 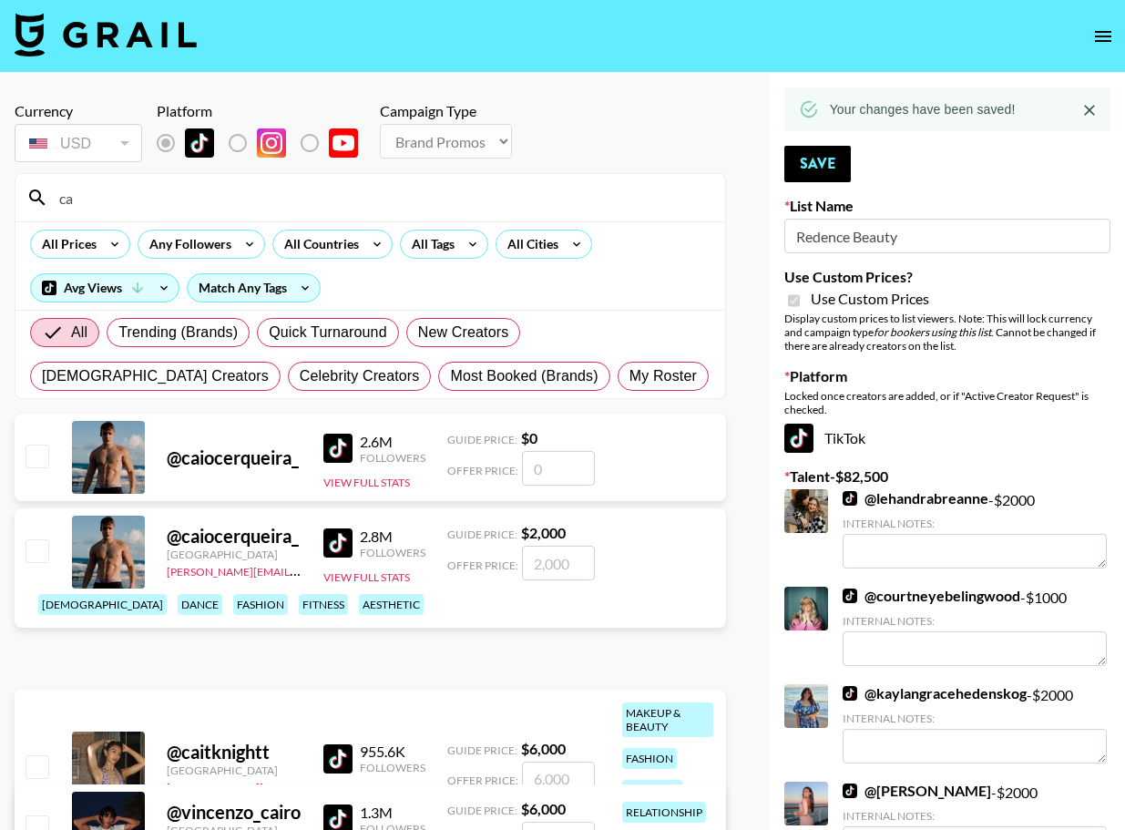 What do you see at coordinates (817, 164) in the screenshot?
I see `button: Save` at bounding box center [817, 164].